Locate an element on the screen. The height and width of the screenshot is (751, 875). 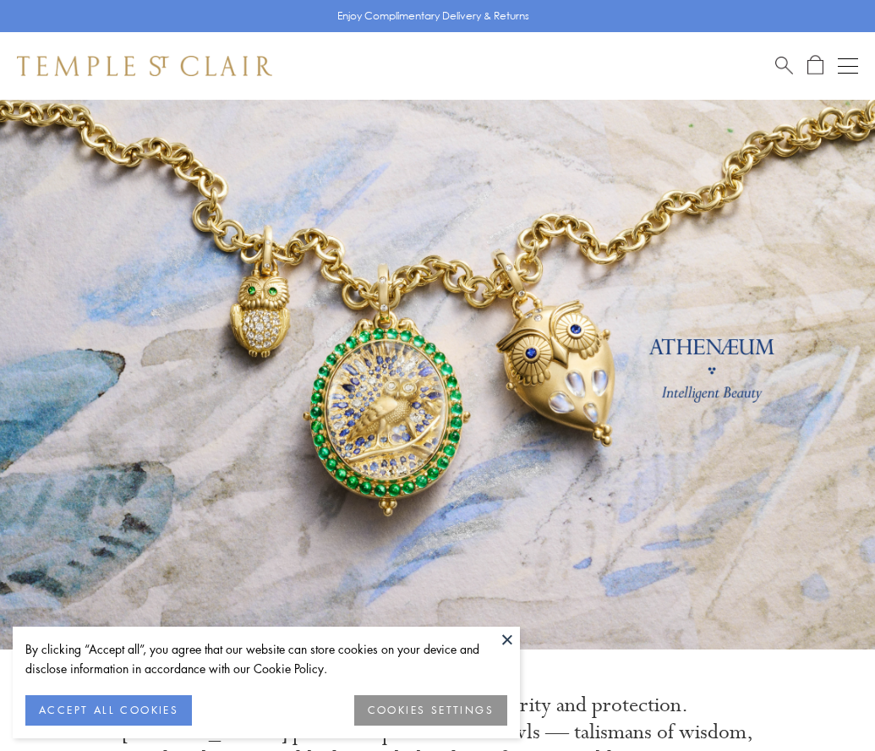
a: Open Shopping Bag is located at coordinates (815, 65).